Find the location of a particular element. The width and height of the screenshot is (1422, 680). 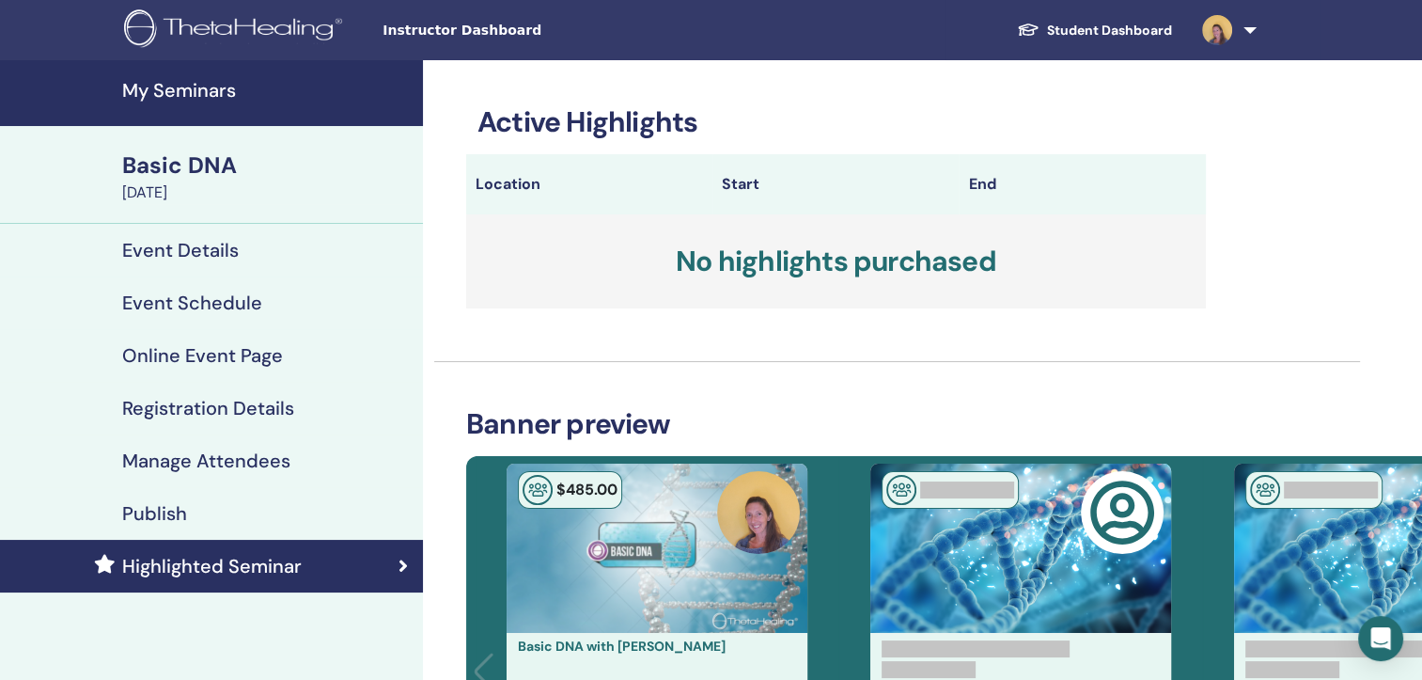

h4: Event Schedule is located at coordinates (192, 303).